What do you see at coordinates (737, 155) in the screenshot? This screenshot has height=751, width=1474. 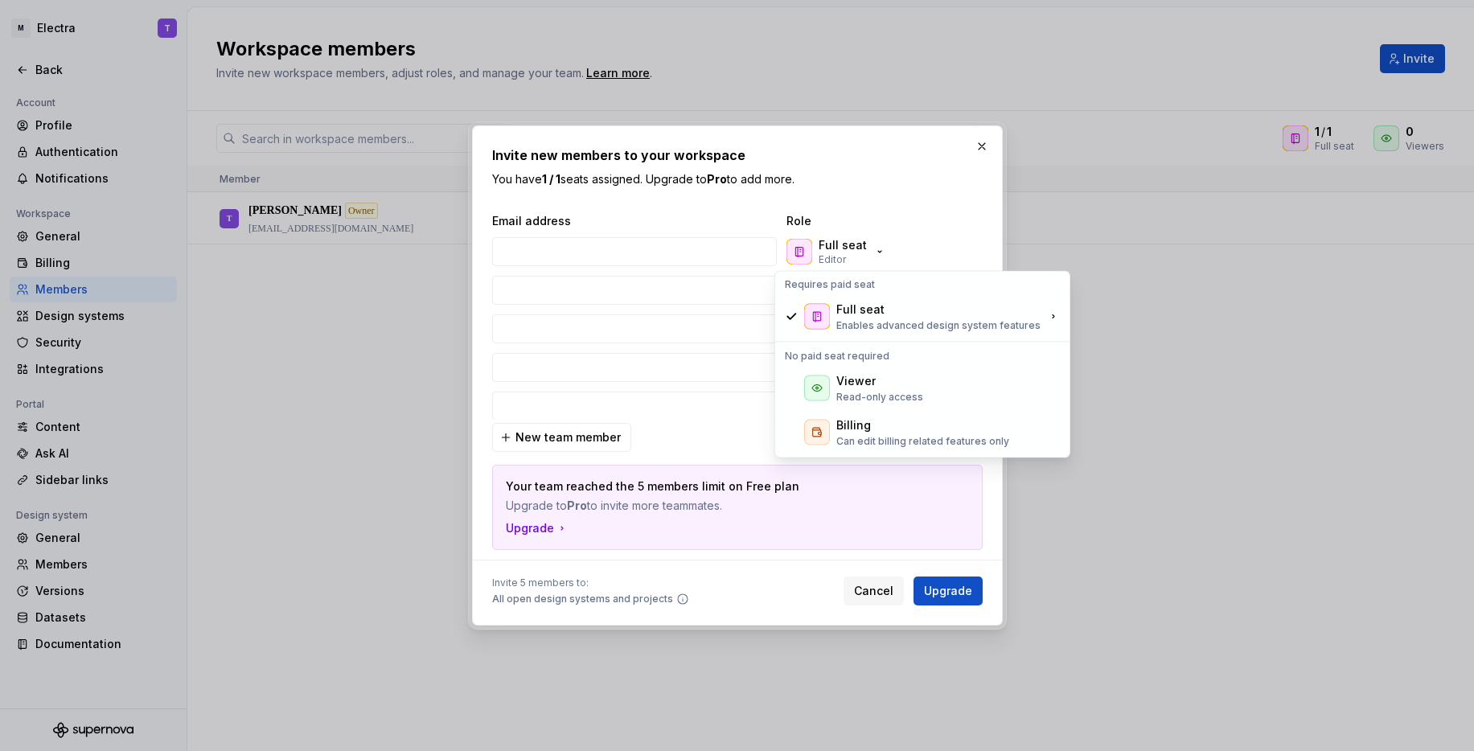 I see `h2: Invite new members to your workspace` at bounding box center [737, 155].